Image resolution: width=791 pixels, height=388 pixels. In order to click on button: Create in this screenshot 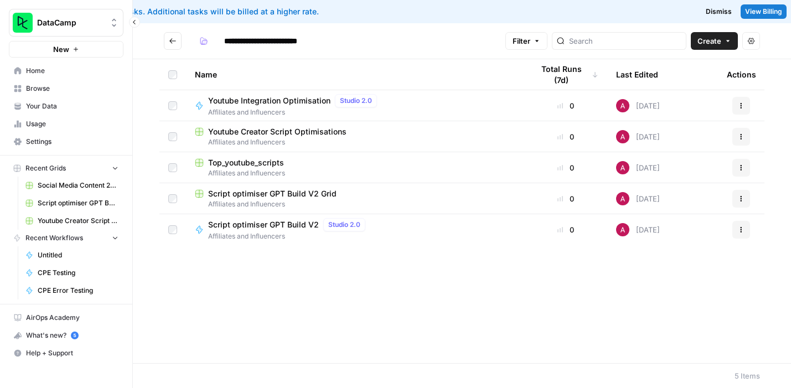, I will do `click(714, 41)`.